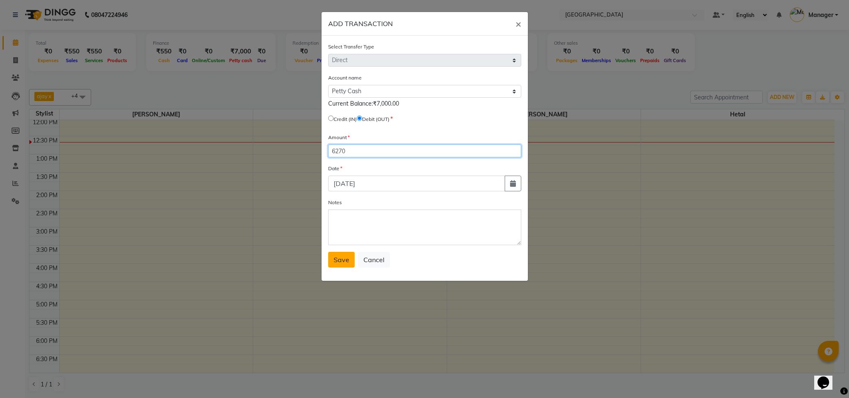  What do you see at coordinates (363, 104) in the screenshot?
I see `span: Current Balance:₹7,000.00` at bounding box center [363, 104].